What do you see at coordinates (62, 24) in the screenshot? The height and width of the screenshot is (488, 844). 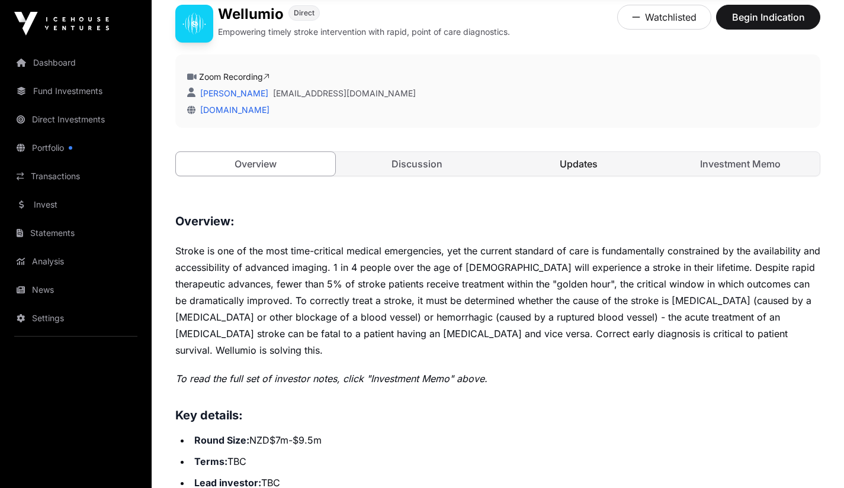 I see `img: Icehouse Ventures Logo` at bounding box center [62, 24].